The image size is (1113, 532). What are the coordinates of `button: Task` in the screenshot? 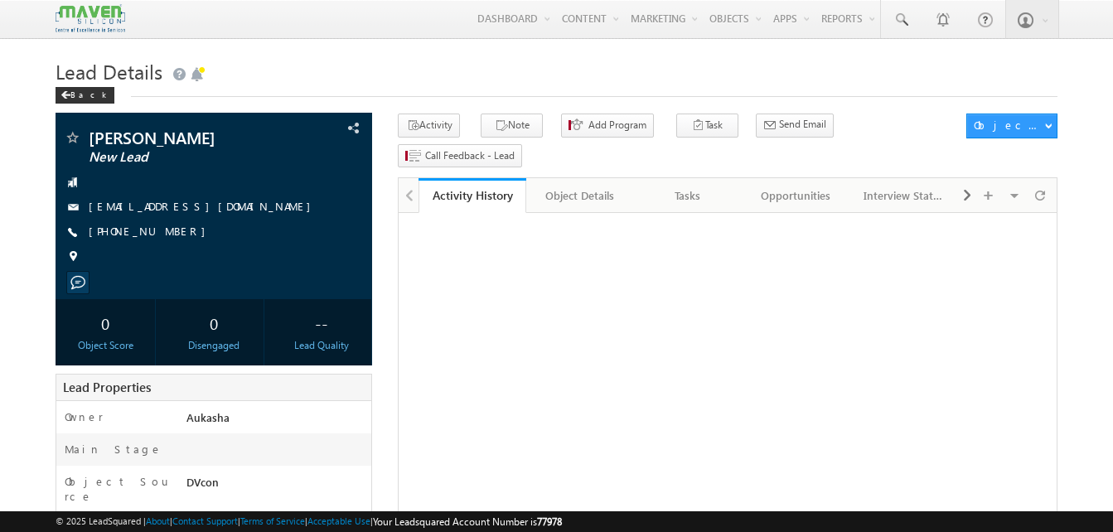 It's located at (707, 125).